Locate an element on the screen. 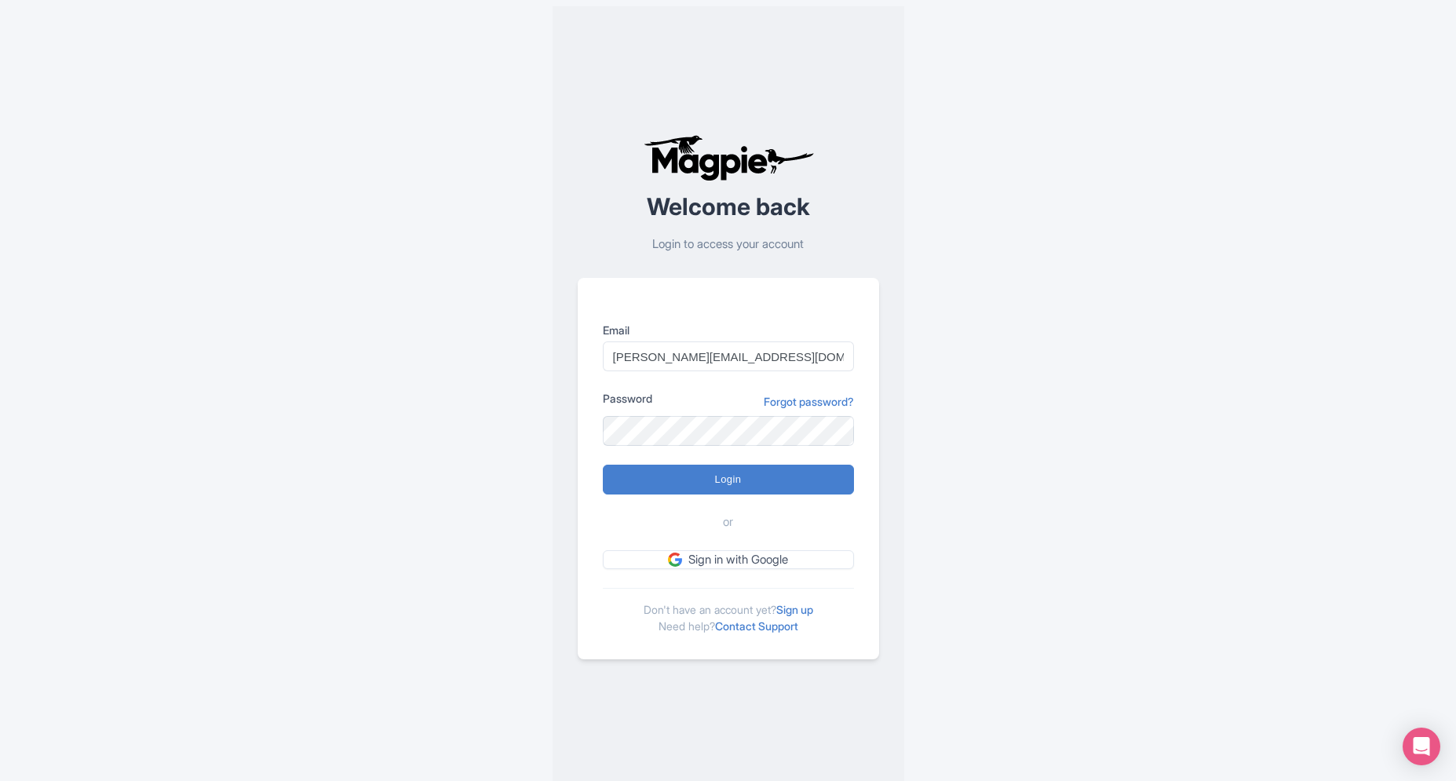 Image resolution: width=1456 pixels, height=781 pixels. span: or is located at coordinates (727, 522).